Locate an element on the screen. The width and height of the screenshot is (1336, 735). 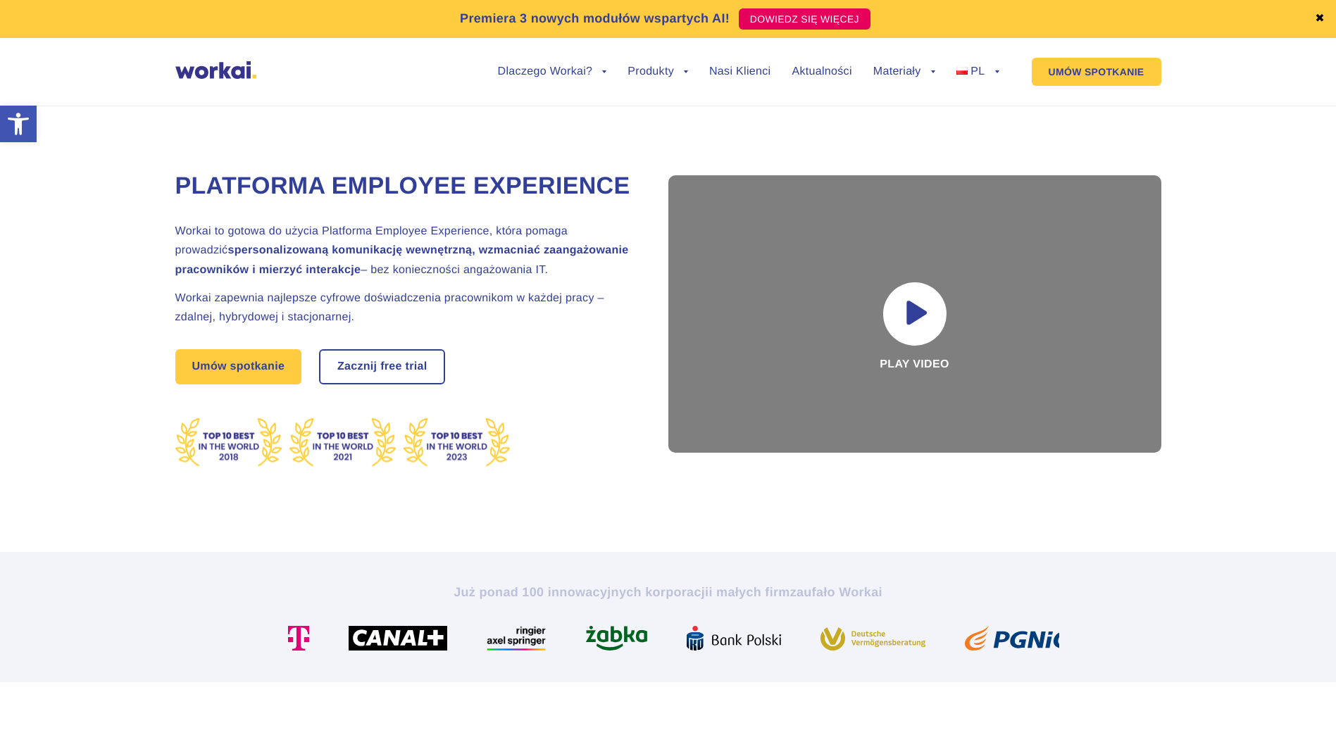
div: Play video is located at coordinates (915, 314).